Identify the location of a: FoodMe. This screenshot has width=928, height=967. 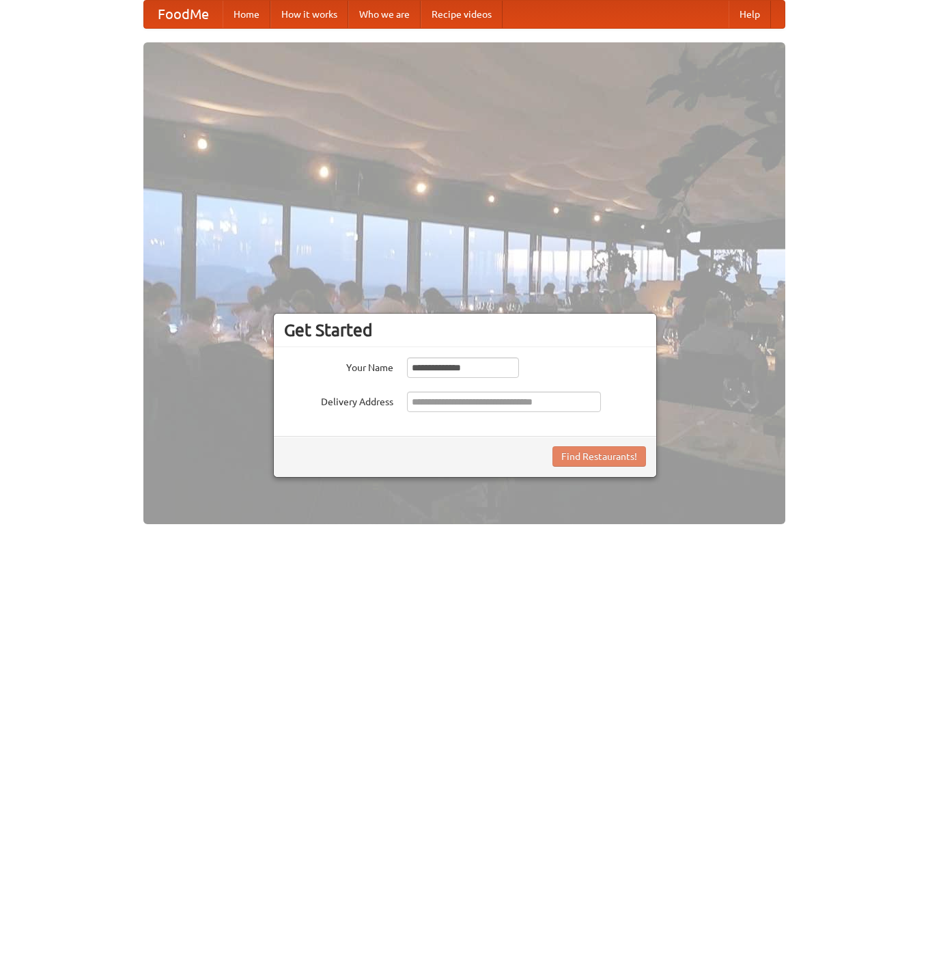
(183, 14).